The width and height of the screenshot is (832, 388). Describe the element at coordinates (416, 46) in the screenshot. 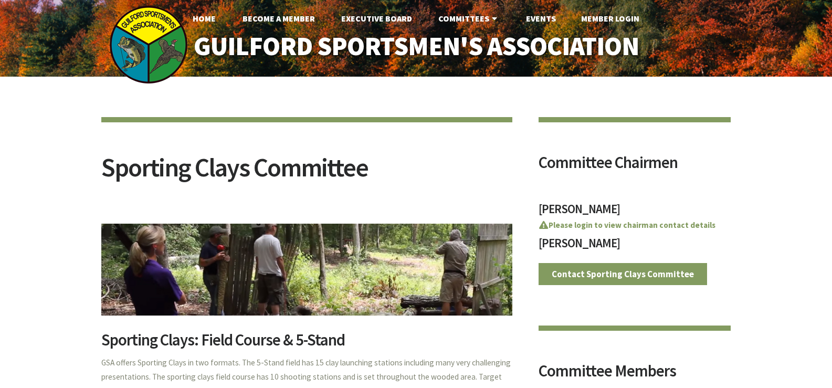

I see `a: Guilford Sportsmen's Association` at that location.